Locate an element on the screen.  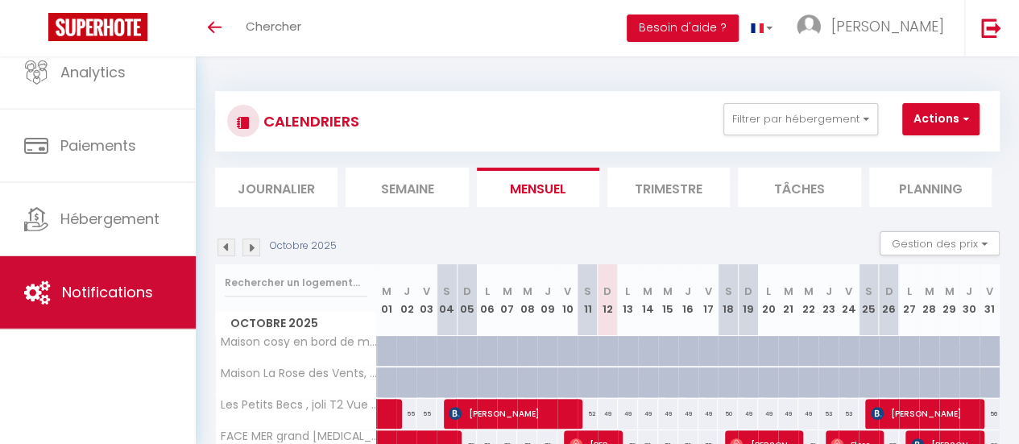
button: Actions is located at coordinates (941, 119).